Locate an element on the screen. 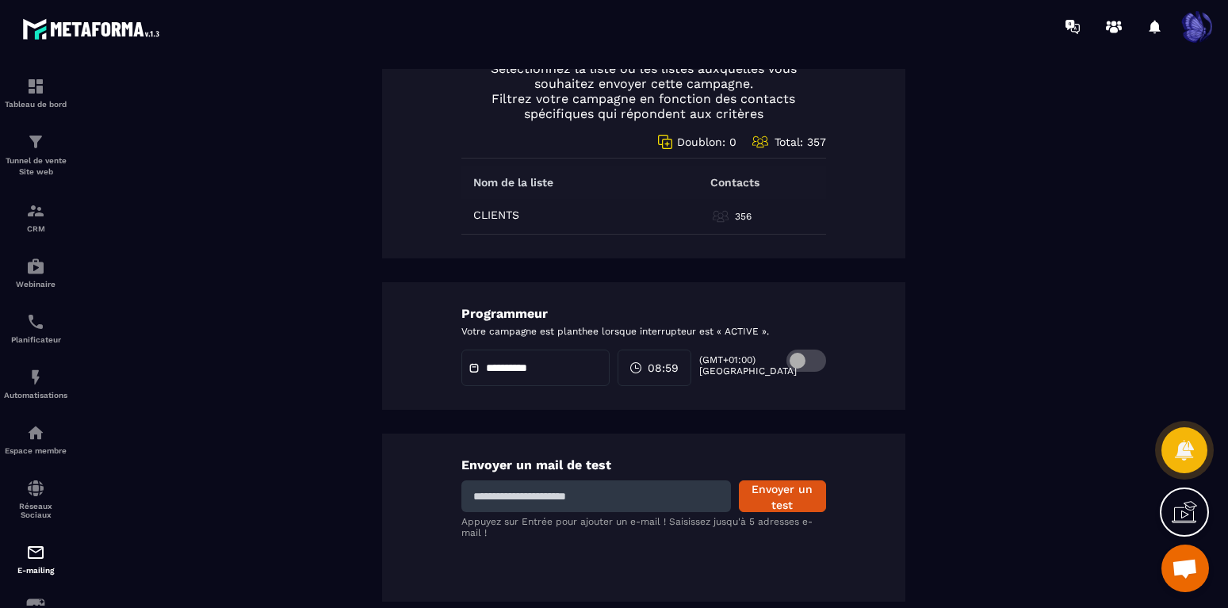 Image resolution: width=1228 pixels, height=608 pixels. p: Planificateur is located at coordinates (36, 339).